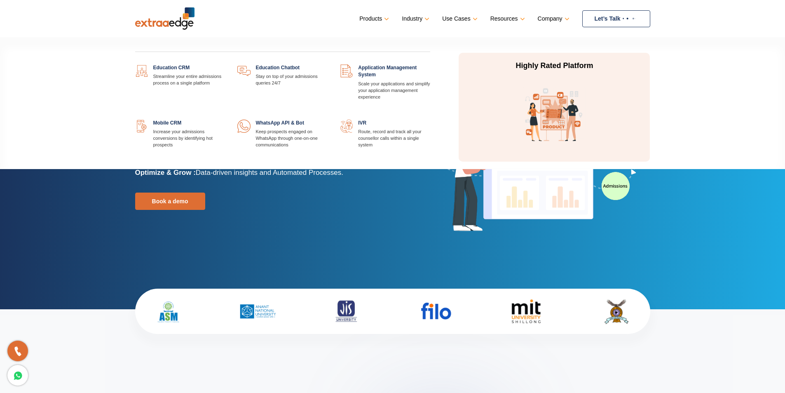  What do you see at coordinates (170, 201) in the screenshot?
I see `a: Book a demo` at bounding box center [170, 201].